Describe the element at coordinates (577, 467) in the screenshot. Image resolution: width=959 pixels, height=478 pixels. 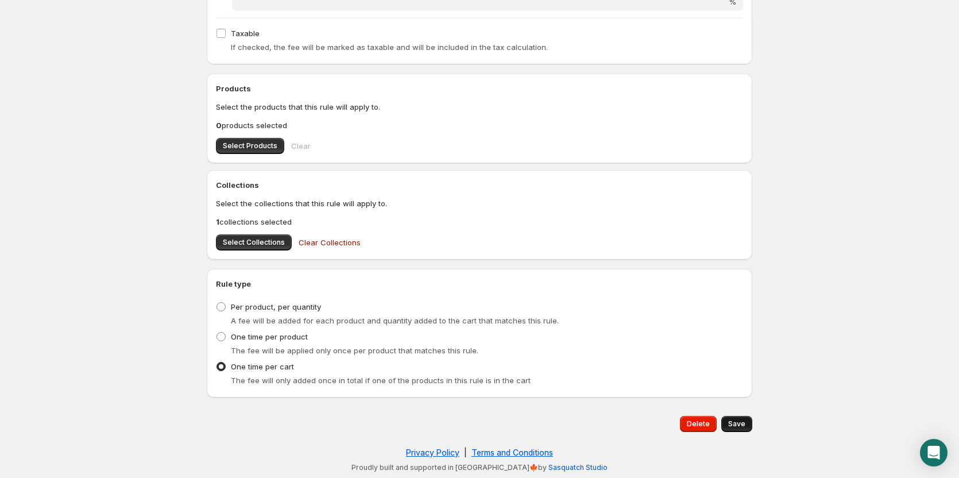
I see `a: Sasquatch Studio` at that location.